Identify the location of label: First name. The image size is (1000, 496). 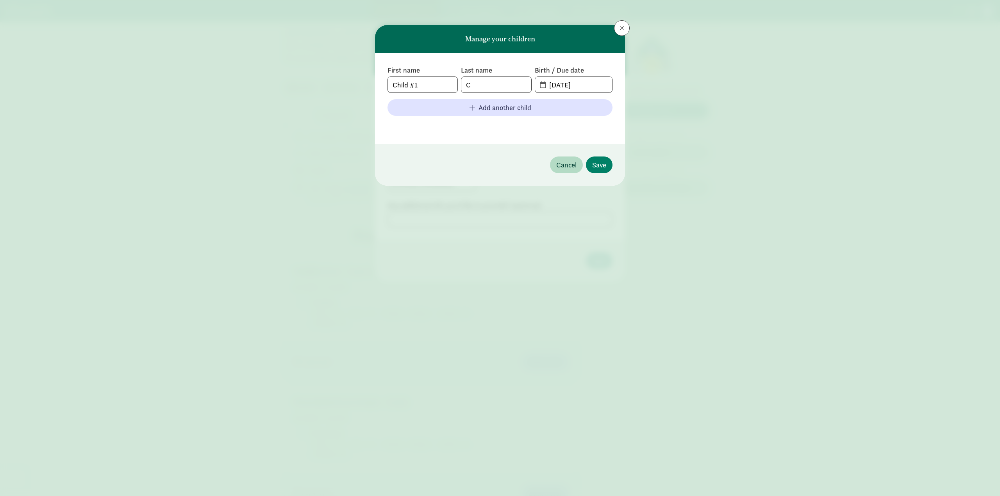
(423, 70).